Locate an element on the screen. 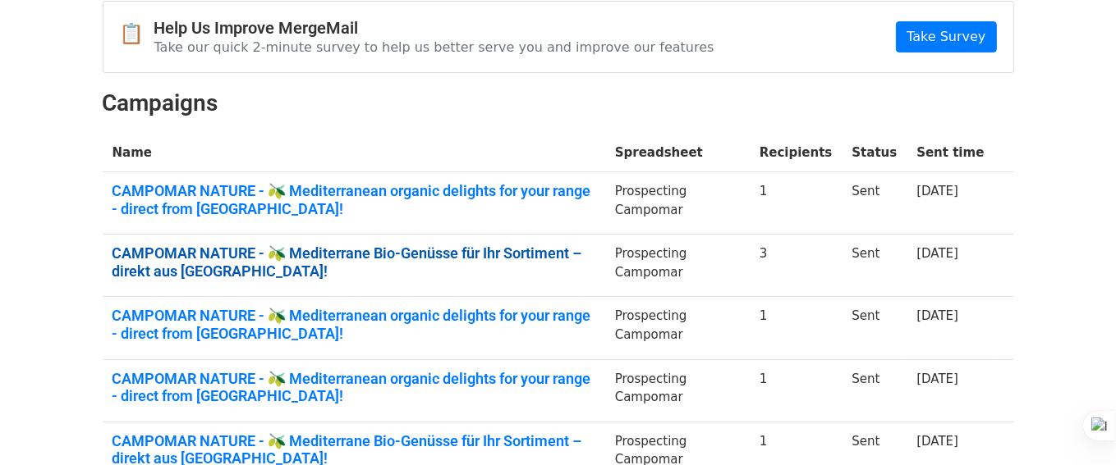 The height and width of the screenshot is (465, 1116). th: Recipients is located at coordinates (795, 153).